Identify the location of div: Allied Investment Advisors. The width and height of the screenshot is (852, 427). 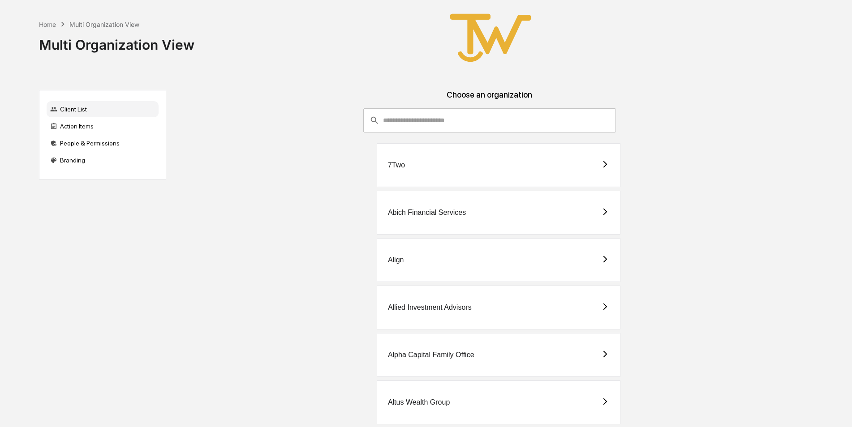
(430, 308).